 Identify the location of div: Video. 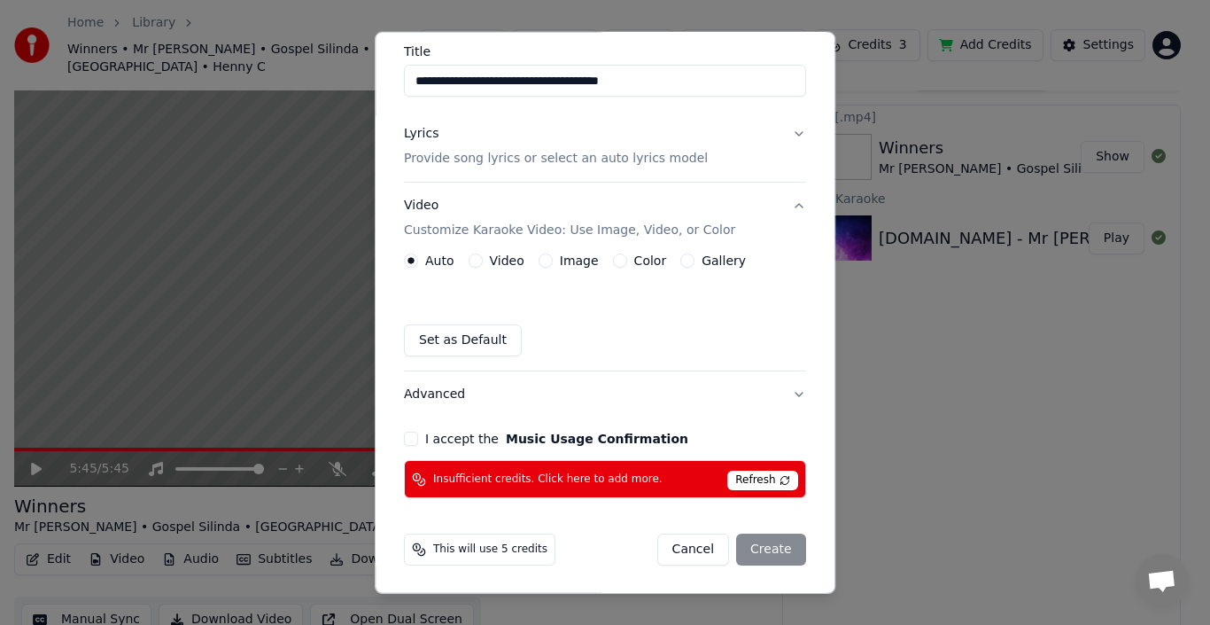
(570, 218).